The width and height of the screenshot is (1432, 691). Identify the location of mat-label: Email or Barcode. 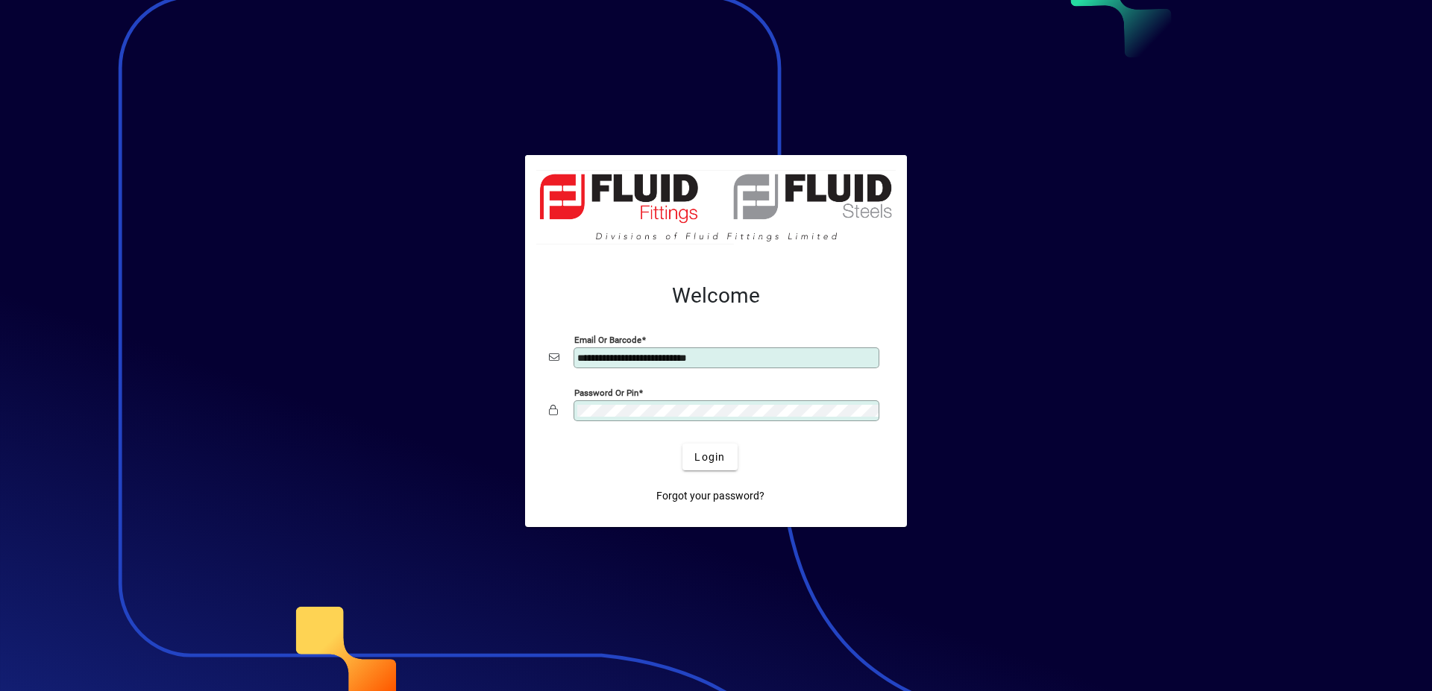
(608, 340).